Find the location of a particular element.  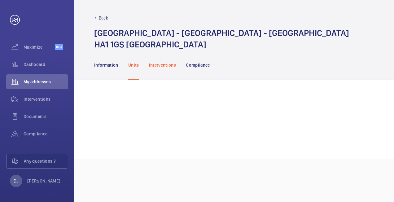

span: My addresses is located at coordinates (46, 82).